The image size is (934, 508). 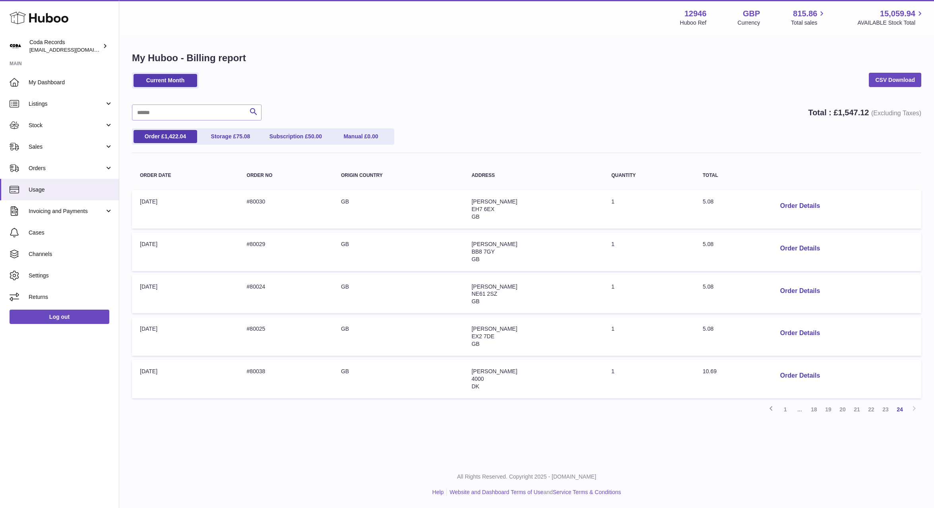 What do you see at coordinates (71, 189) in the screenshot?
I see `span: Usage` at bounding box center [71, 189].